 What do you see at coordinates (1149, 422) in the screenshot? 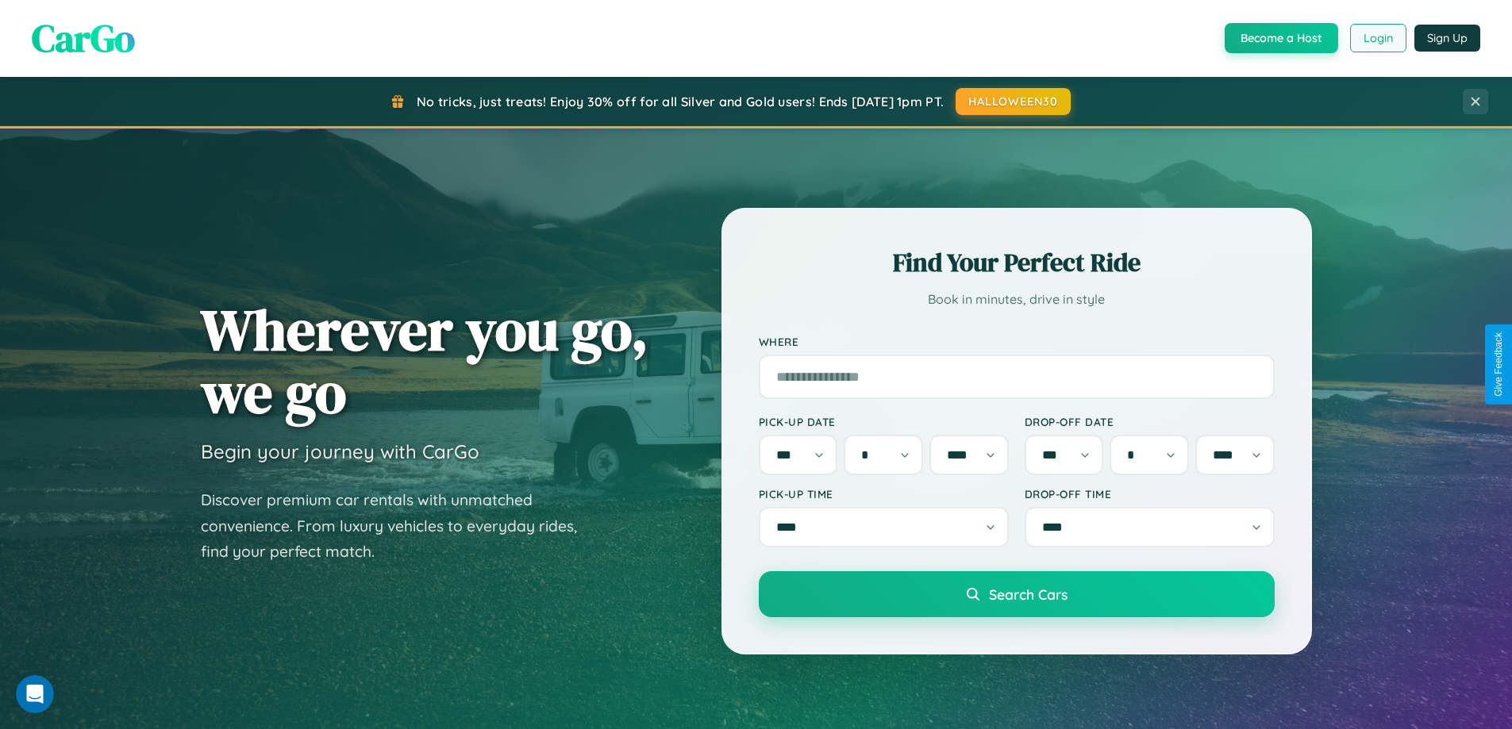
I see `label: Drop-off Date` at bounding box center [1149, 422].